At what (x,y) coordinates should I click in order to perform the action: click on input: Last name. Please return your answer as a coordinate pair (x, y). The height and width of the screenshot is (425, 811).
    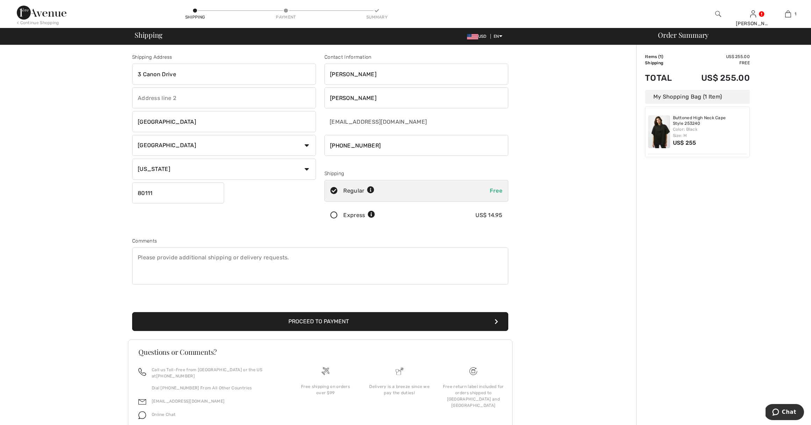
    Looking at the image, I should click on (416, 98).